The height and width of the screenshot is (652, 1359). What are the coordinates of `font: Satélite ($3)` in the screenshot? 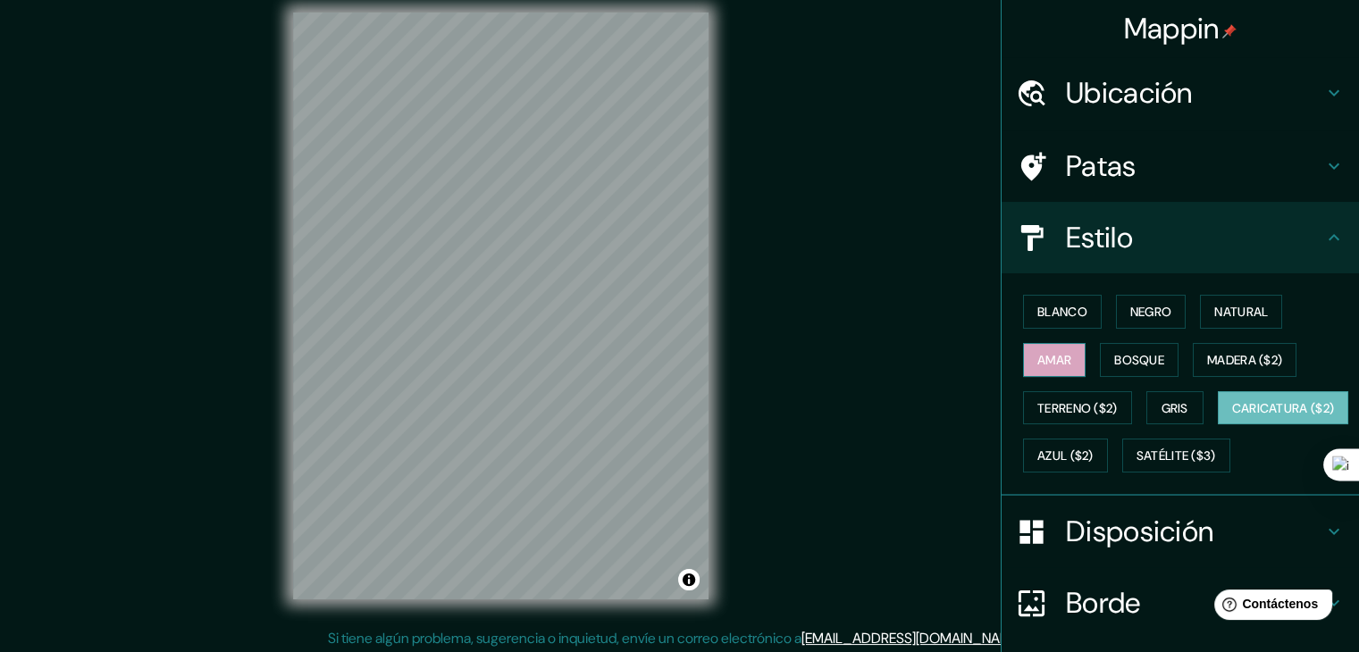 It's located at (1176, 457).